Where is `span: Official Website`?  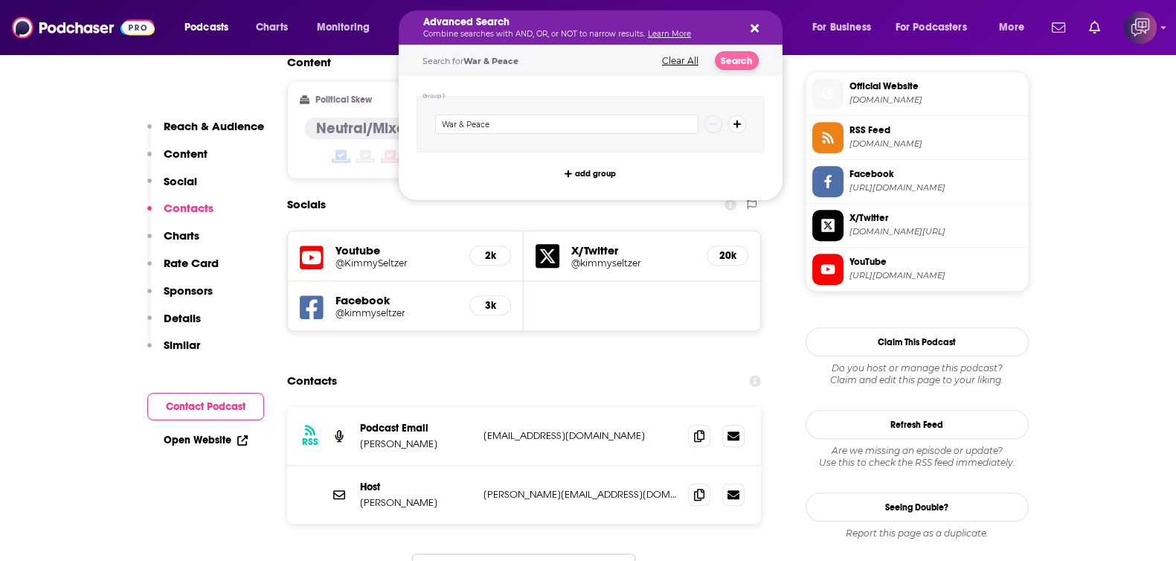
span: Official Website is located at coordinates (936, 86).